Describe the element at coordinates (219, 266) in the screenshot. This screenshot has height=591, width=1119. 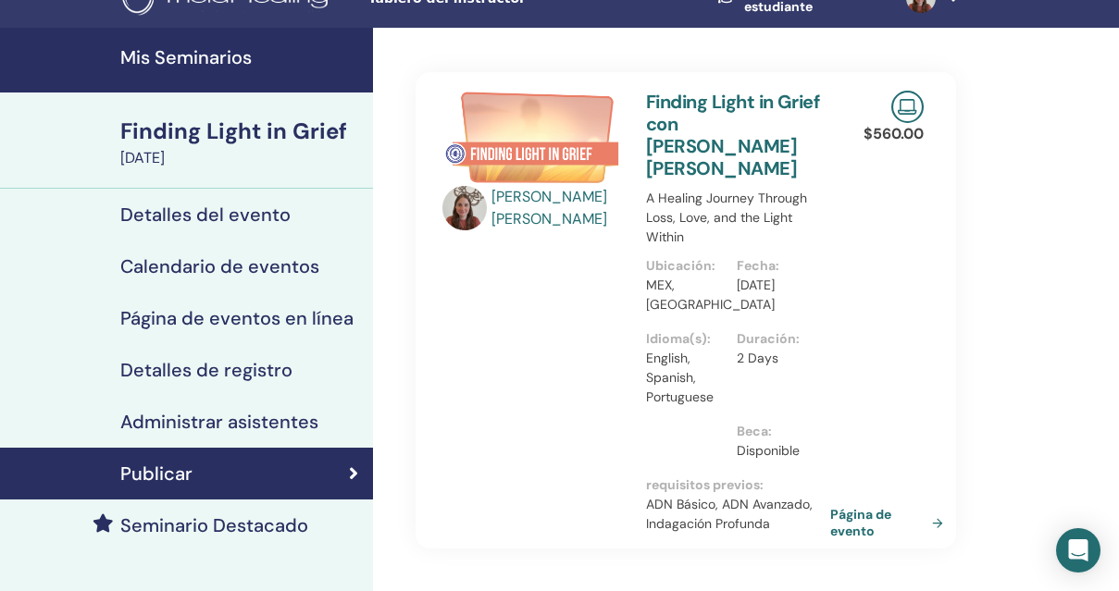
I see `h4: Calendario de eventos` at that location.